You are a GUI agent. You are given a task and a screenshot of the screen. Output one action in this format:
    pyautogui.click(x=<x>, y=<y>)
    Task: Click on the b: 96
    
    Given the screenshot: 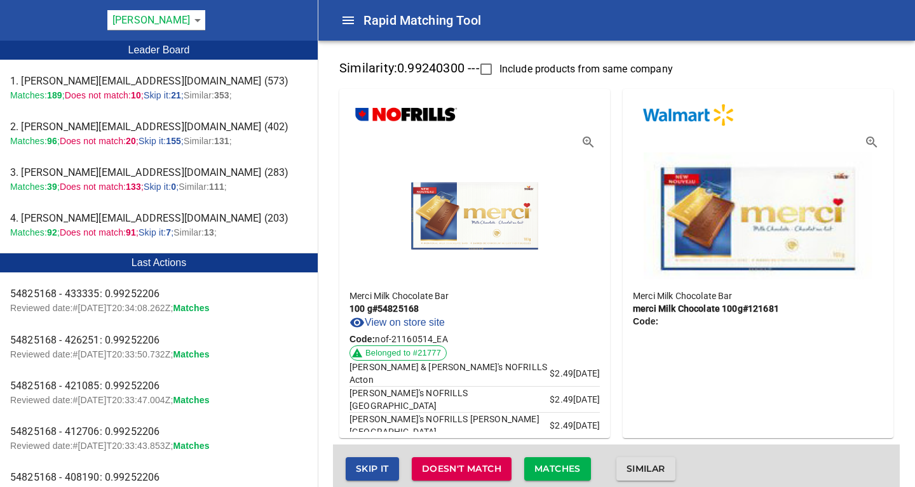 What is the action you would take?
    pyautogui.click(x=52, y=141)
    